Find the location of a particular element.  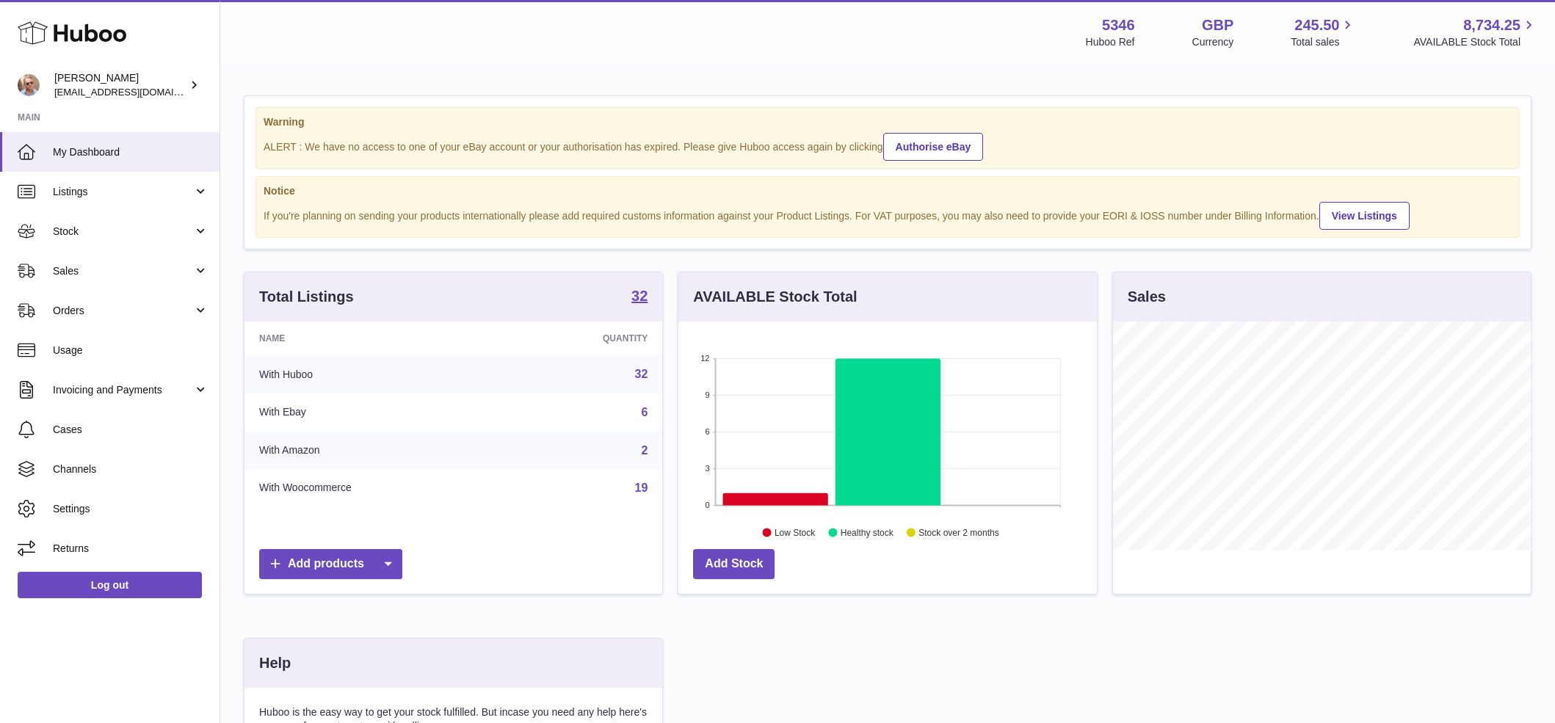

h3: Help is located at coordinates (275, 663).